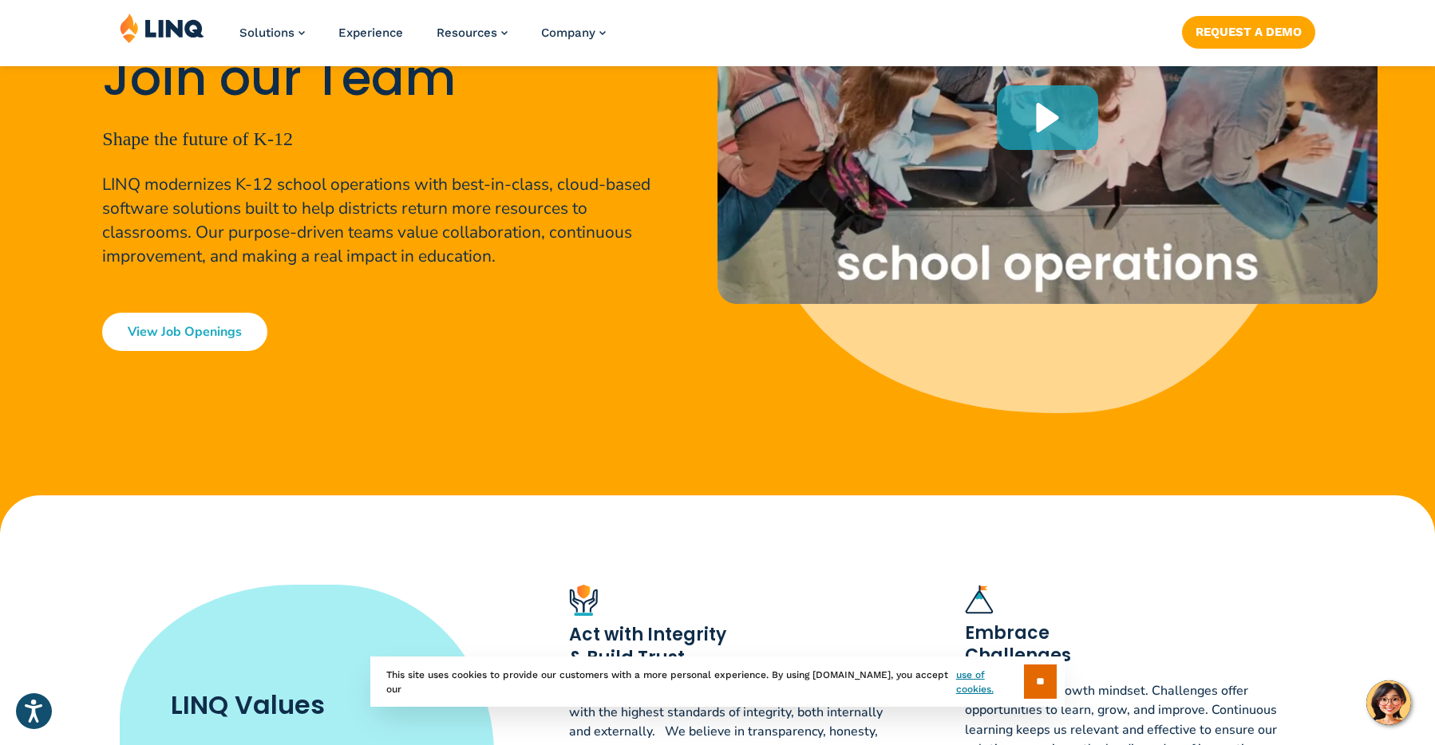 The height and width of the screenshot is (745, 1435). Describe the element at coordinates (380, 220) in the screenshot. I see `p: LINQ modernizes K-12 school operations with best-in-class, cloud-based software solutions built t...` at that location.